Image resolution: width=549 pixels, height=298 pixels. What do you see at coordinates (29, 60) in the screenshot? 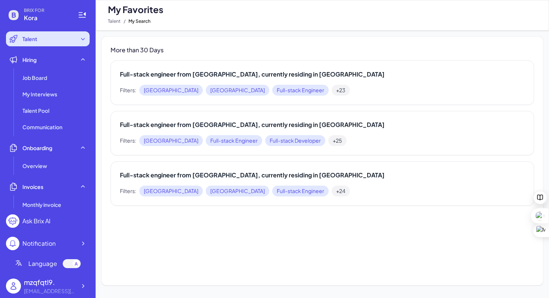
I see `span: Hiring` at bounding box center [29, 60].